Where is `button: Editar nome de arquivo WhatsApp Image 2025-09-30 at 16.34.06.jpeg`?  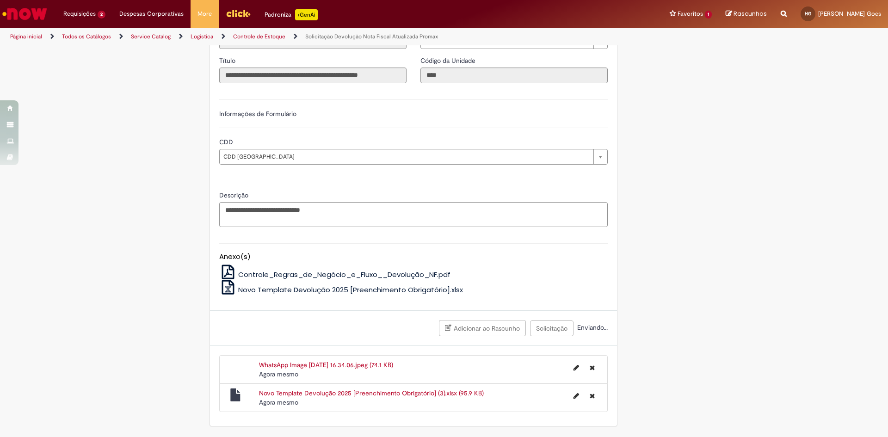 button: Editar nome de arquivo WhatsApp Image 2025-09-30 at 16.34.06.jpeg is located at coordinates (576, 368).